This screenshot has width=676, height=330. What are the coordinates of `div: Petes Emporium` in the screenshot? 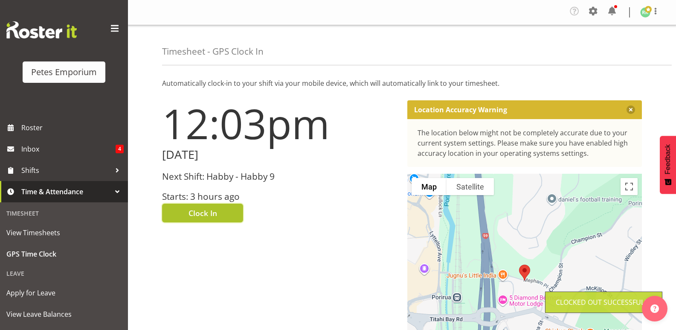 It's located at (64, 72).